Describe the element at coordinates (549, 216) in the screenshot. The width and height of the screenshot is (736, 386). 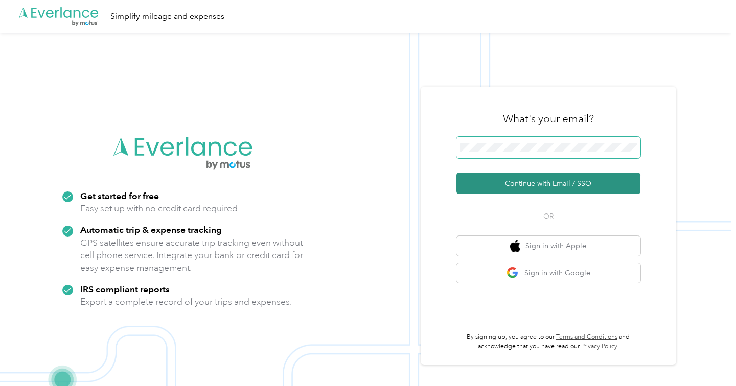
I see `span: OR` at that location.